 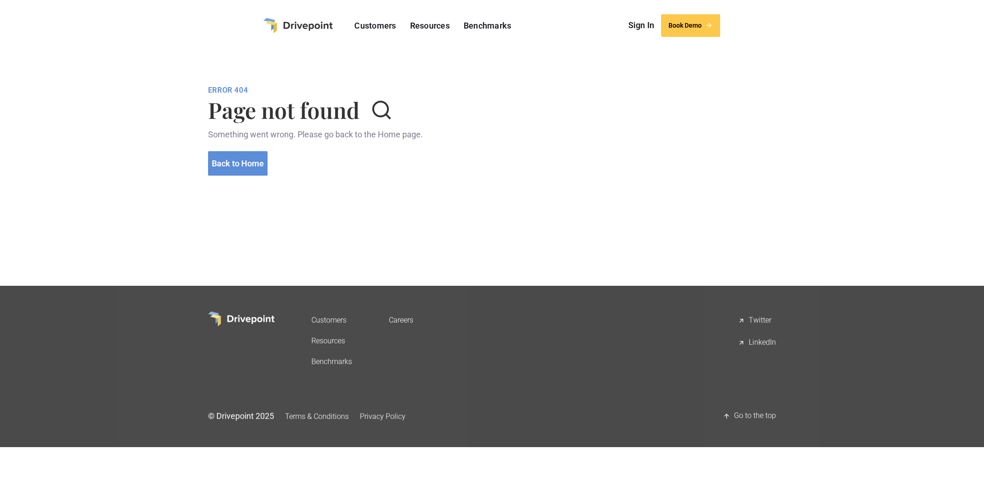 What do you see at coordinates (492, 134) in the screenshot?
I see `div: Something went wrong. Please go back to the Home page.` at bounding box center [492, 134].